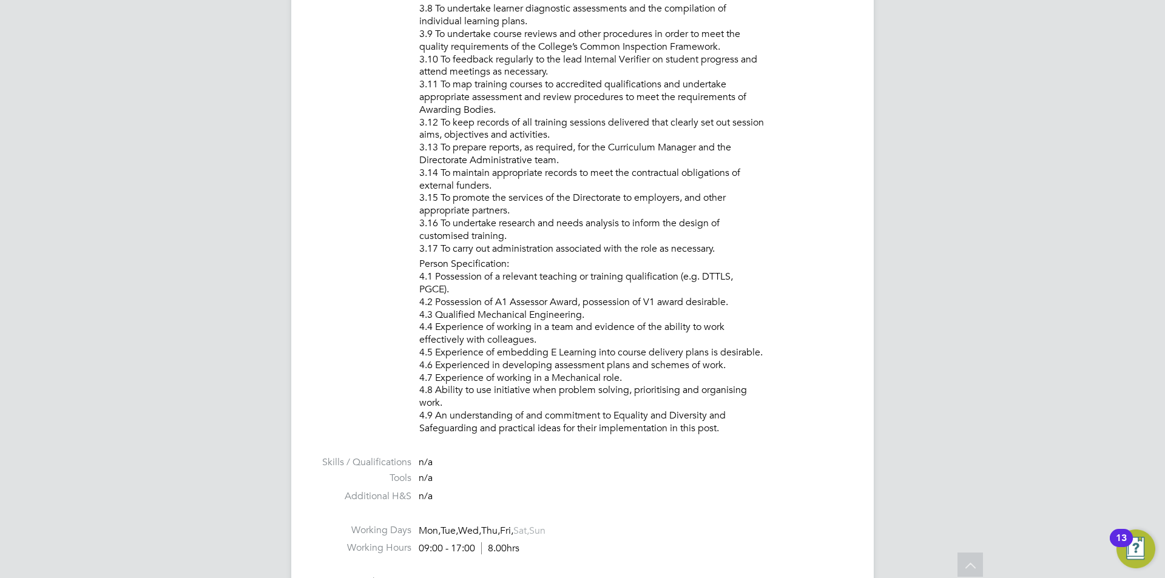 The height and width of the screenshot is (578, 1165). What do you see at coordinates (430, 531) in the screenshot?
I see `span: Mon,` at bounding box center [430, 531].